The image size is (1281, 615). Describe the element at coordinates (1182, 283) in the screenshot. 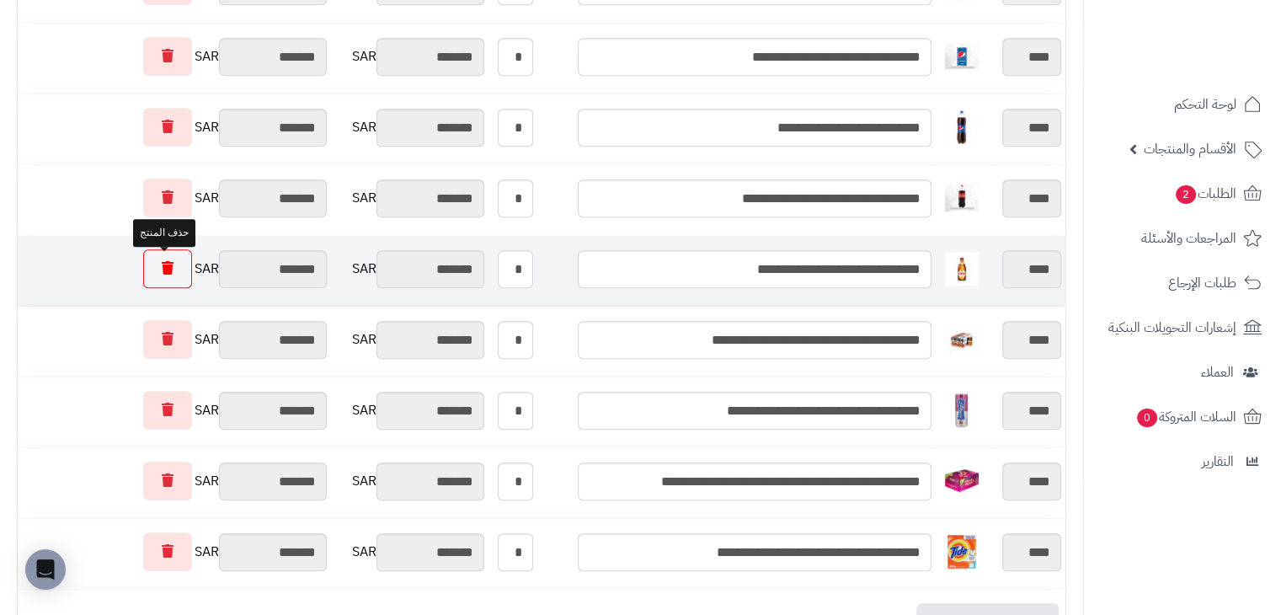

I see `a: طلبات الإرجاع` at that location.